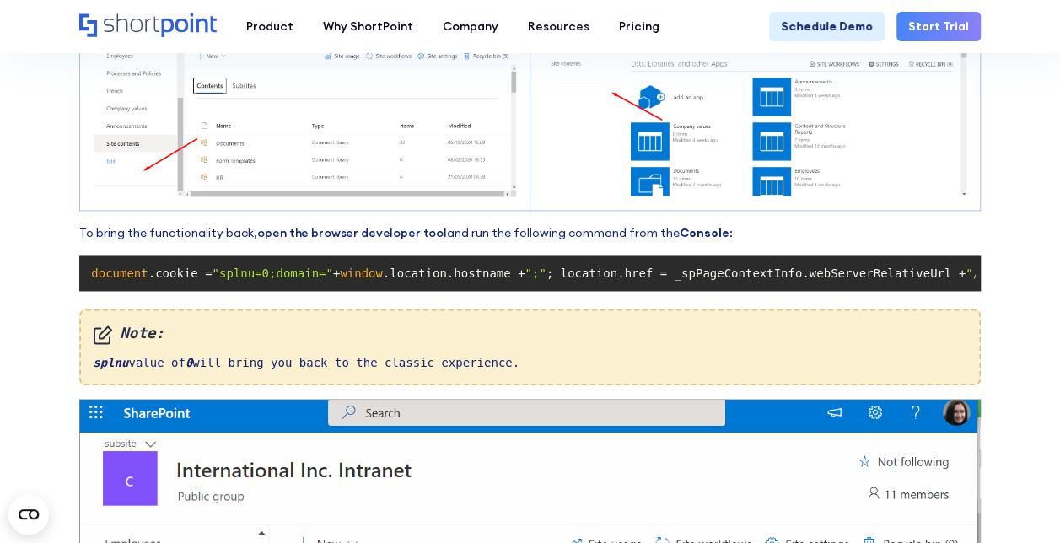 The width and height of the screenshot is (1060, 543). What do you see at coordinates (368, 26) in the screenshot?
I see `div: Why ShortPoint` at bounding box center [368, 26].